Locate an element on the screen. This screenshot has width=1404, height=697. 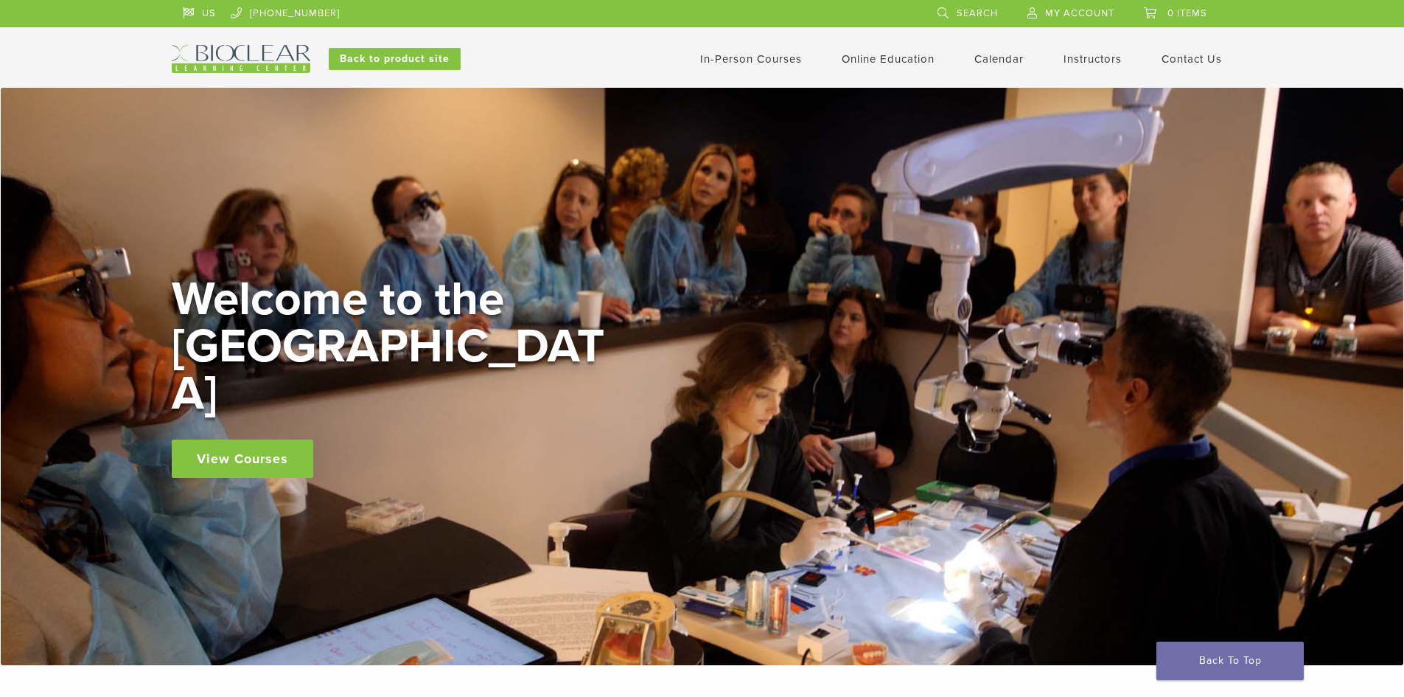
a: Back to product site is located at coordinates (394, 59).